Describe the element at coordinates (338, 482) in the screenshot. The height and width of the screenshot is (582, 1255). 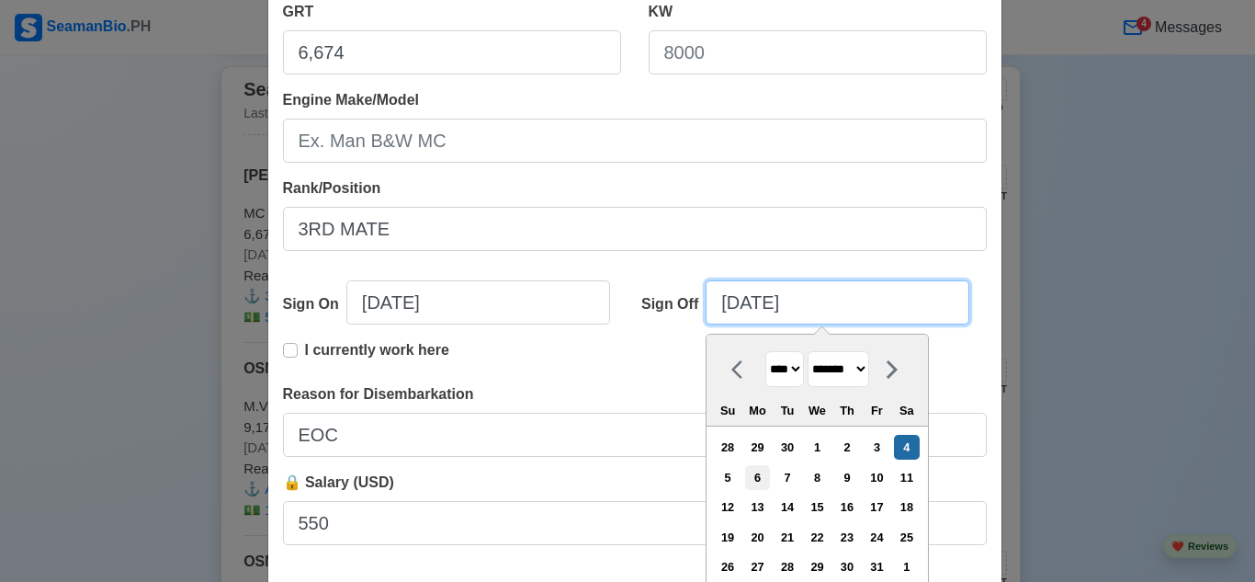
I see `span: 🔒 Salary (USD)` at that location.